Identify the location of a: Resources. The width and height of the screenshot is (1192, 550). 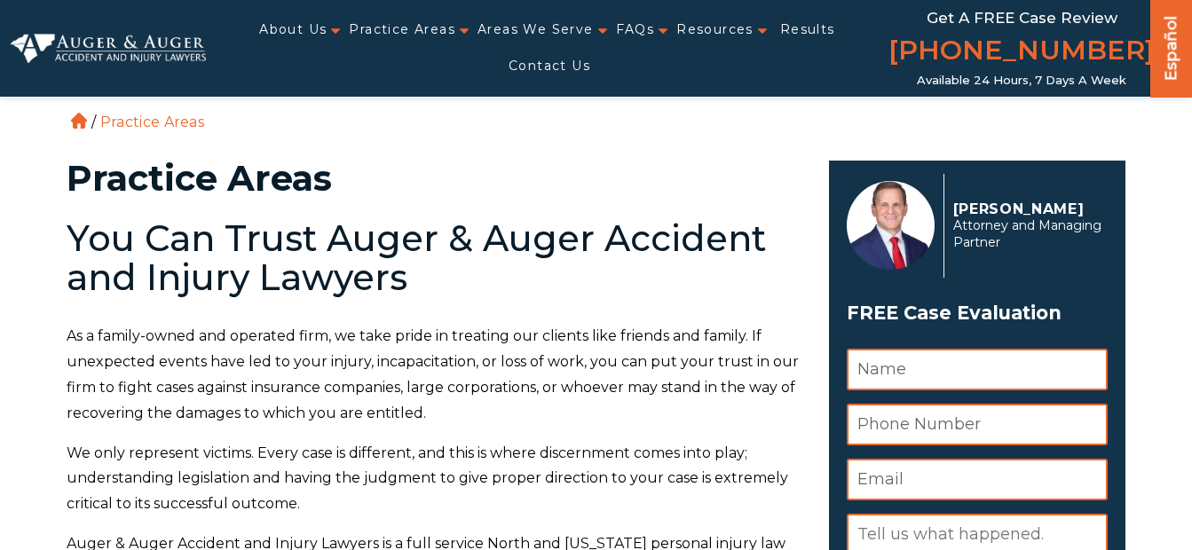
(714, 29).